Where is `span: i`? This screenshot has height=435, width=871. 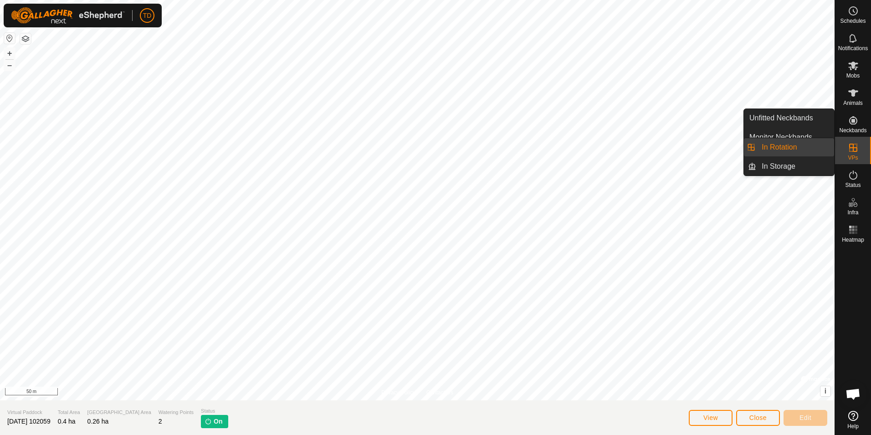 span: i is located at coordinates (826, 391).